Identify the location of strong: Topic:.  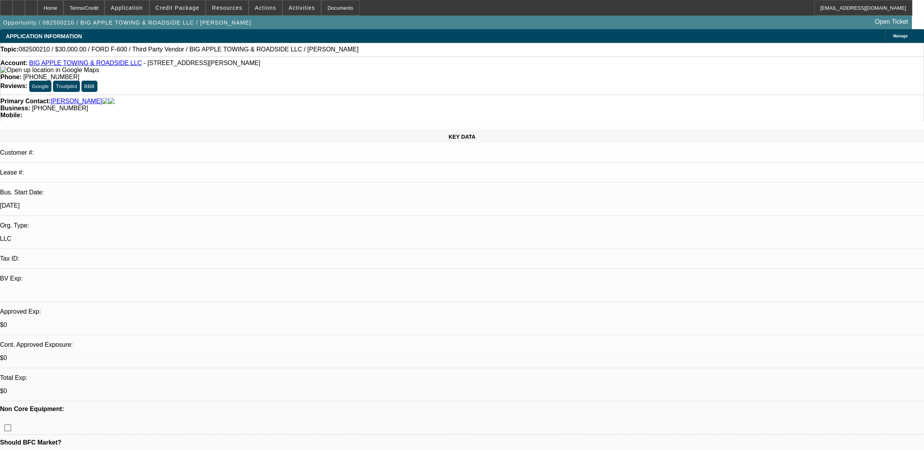
(9, 49).